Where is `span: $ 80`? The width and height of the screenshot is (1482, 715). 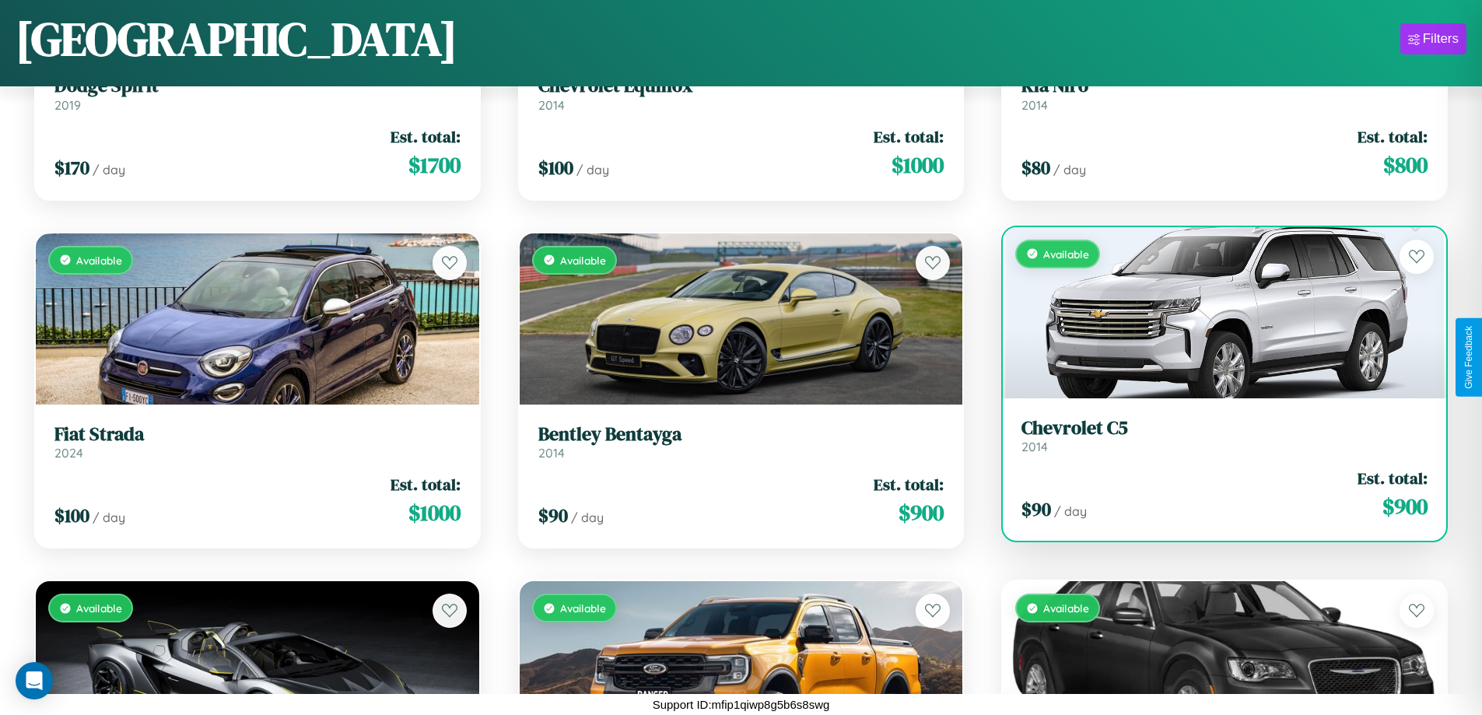
span: $ 80 is located at coordinates (1035, 167).